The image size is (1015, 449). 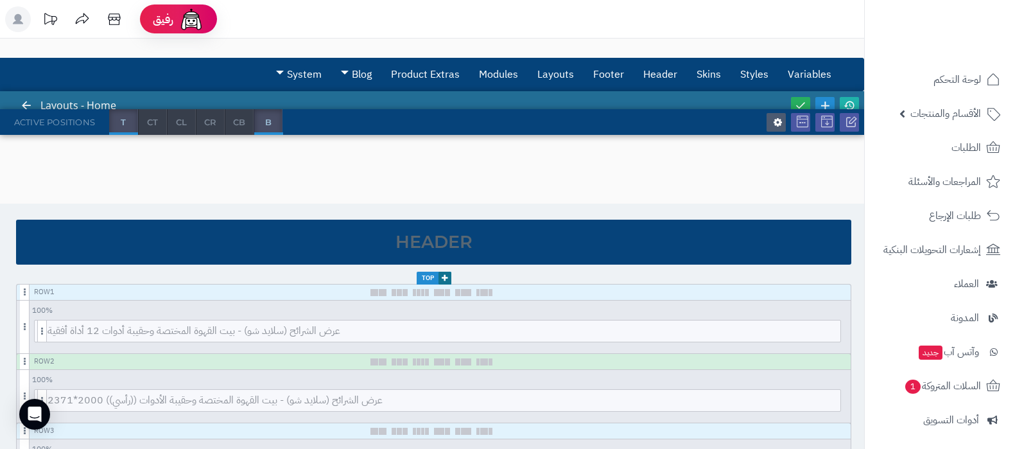 What do you see at coordinates (940, 284) in the screenshot?
I see `a: العملاء` at bounding box center [940, 284].